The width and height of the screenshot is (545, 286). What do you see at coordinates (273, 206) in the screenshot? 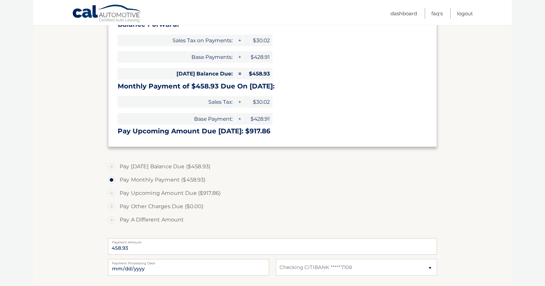
I see `label: Pay Other Charges Due ($0.00)` at bounding box center [273, 206].